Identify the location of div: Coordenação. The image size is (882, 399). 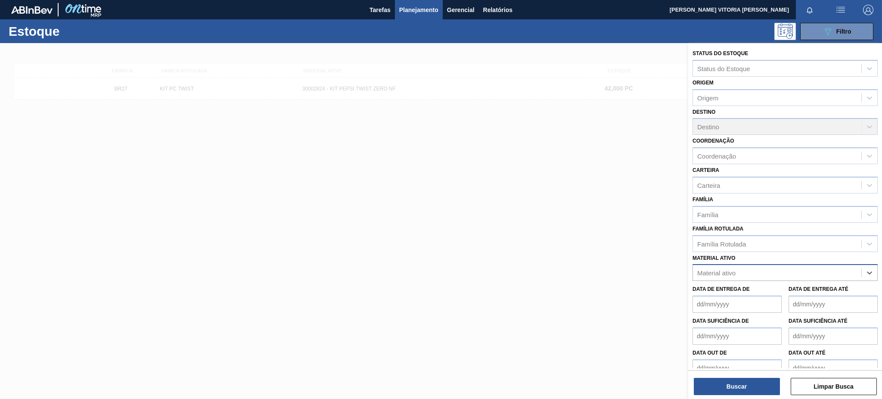
(716, 156).